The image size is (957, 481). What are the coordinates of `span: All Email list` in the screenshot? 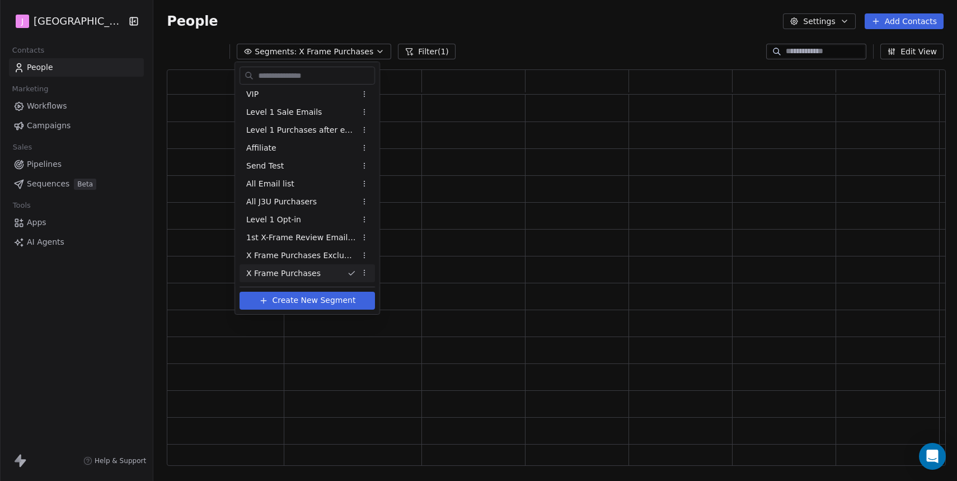 It's located at (270, 184).